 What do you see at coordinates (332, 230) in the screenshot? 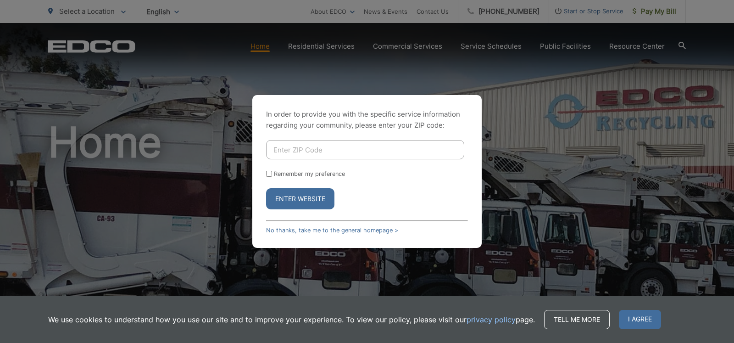
I see `a: No thanks, take me to the general homepage >` at bounding box center [332, 230].